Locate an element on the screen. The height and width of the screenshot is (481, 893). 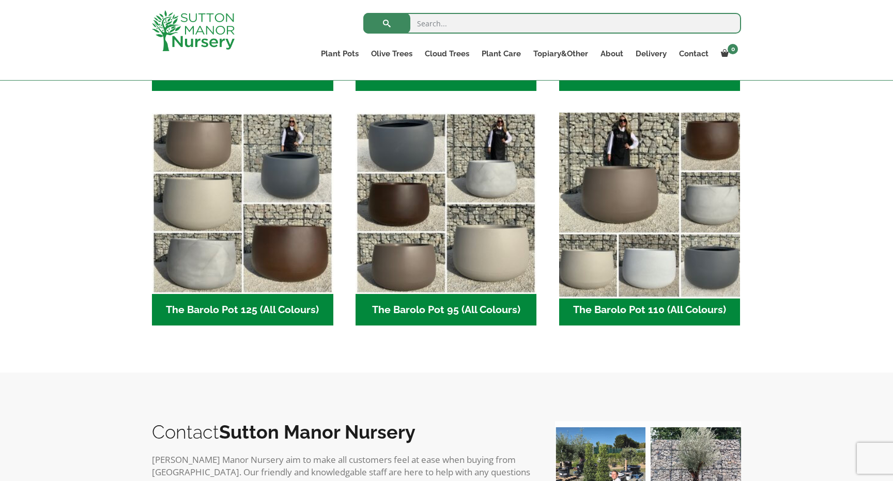
h2: The Barolo Pot 110 (All Colours) is located at coordinates (650, 310).